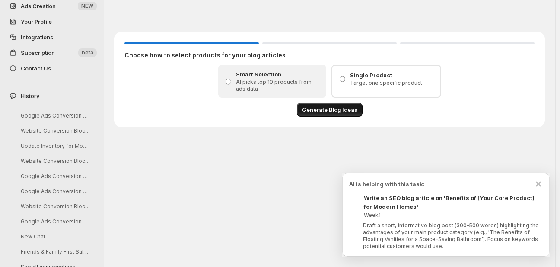 This screenshot has height=267, width=560. I want to click on p: AI picks top 10 products from ads data, so click(278, 86).